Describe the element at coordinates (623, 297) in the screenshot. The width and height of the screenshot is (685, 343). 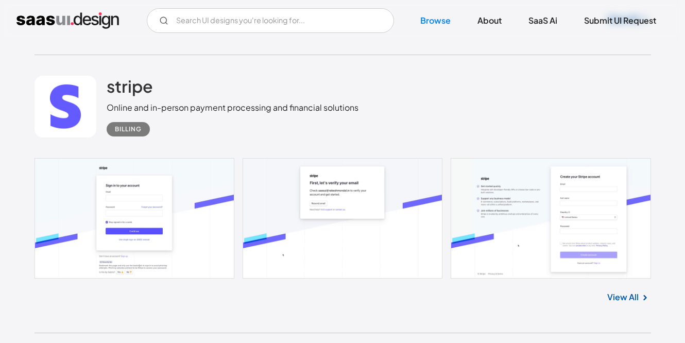
I see `a: View All` at that location.